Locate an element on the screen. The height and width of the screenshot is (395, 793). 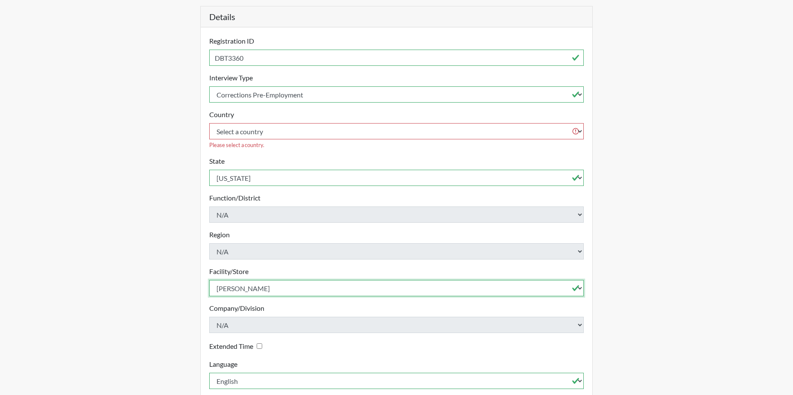
label: Interview Type is located at coordinates (231, 78).